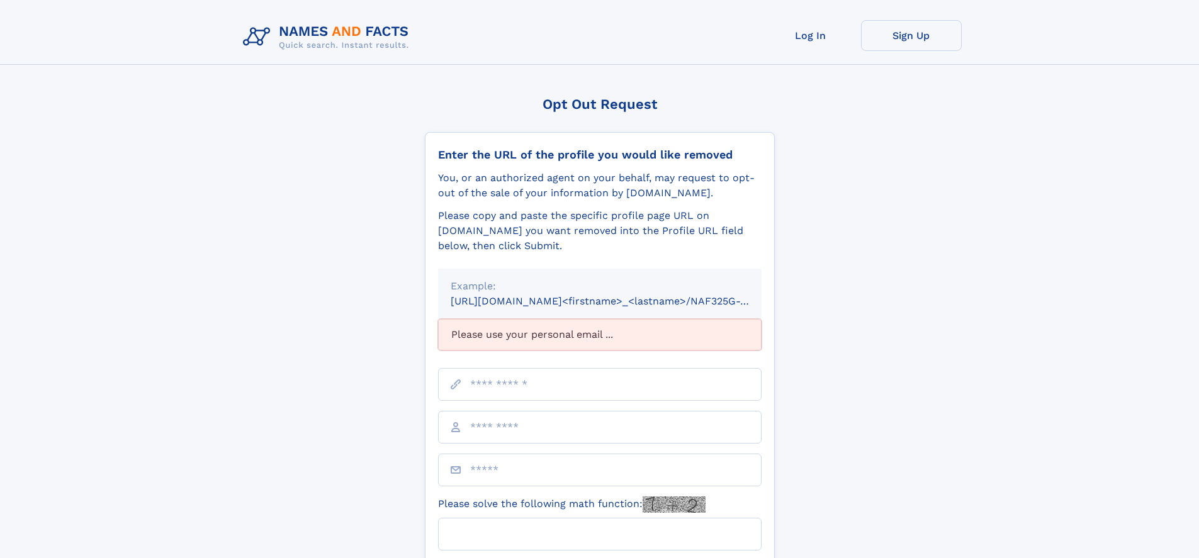 The width and height of the screenshot is (1199, 558). Describe the element at coordinates (811, 35) in the screenshot. I see `a: Log In` at that location.